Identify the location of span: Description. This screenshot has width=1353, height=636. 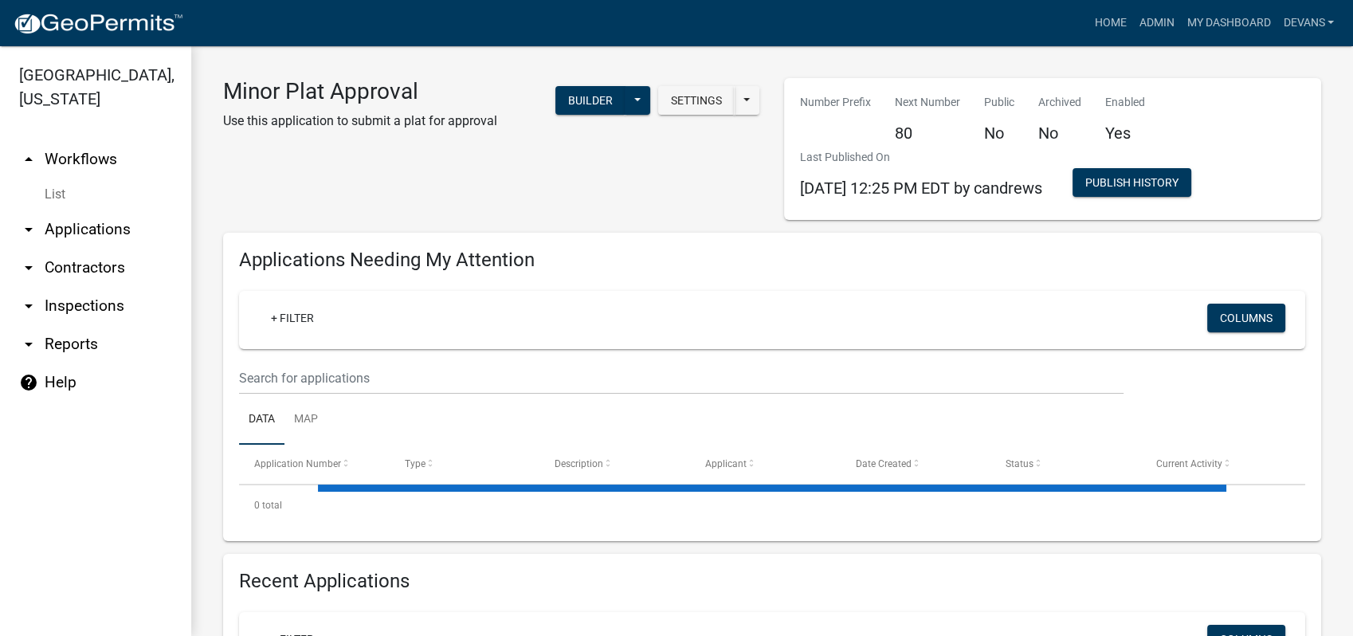
(578, 464).